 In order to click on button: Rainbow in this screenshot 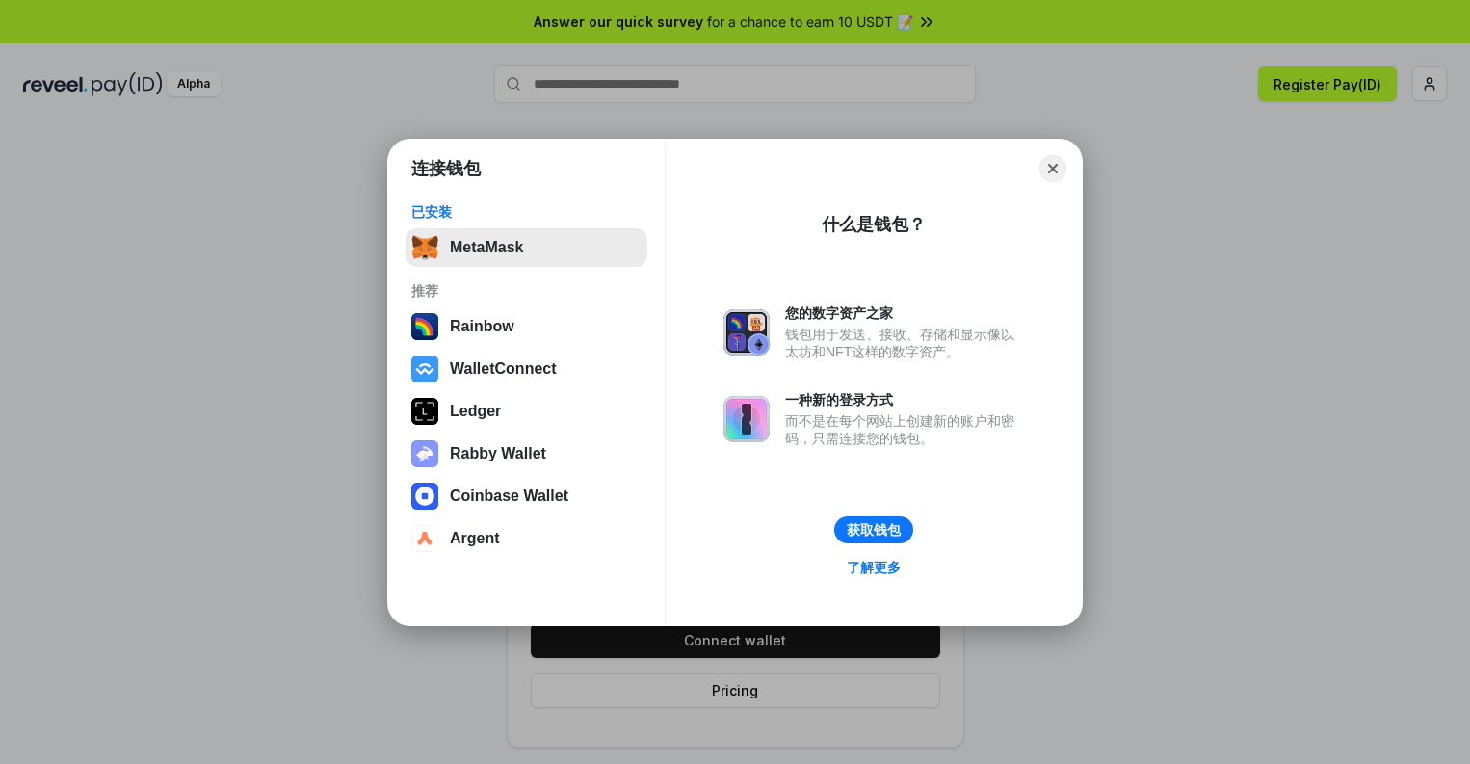, I will do `click(526, 327)`.